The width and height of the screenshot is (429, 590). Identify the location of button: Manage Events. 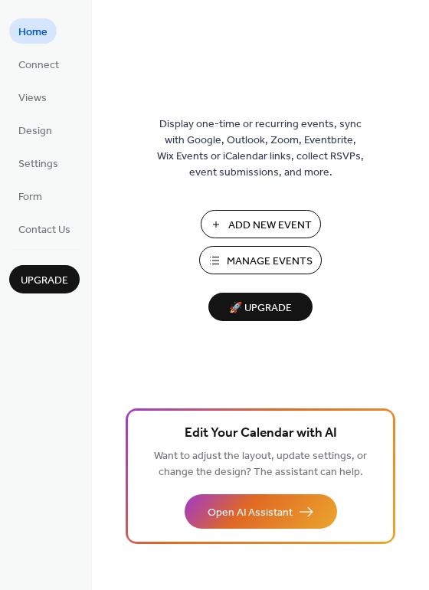
(261, 260).